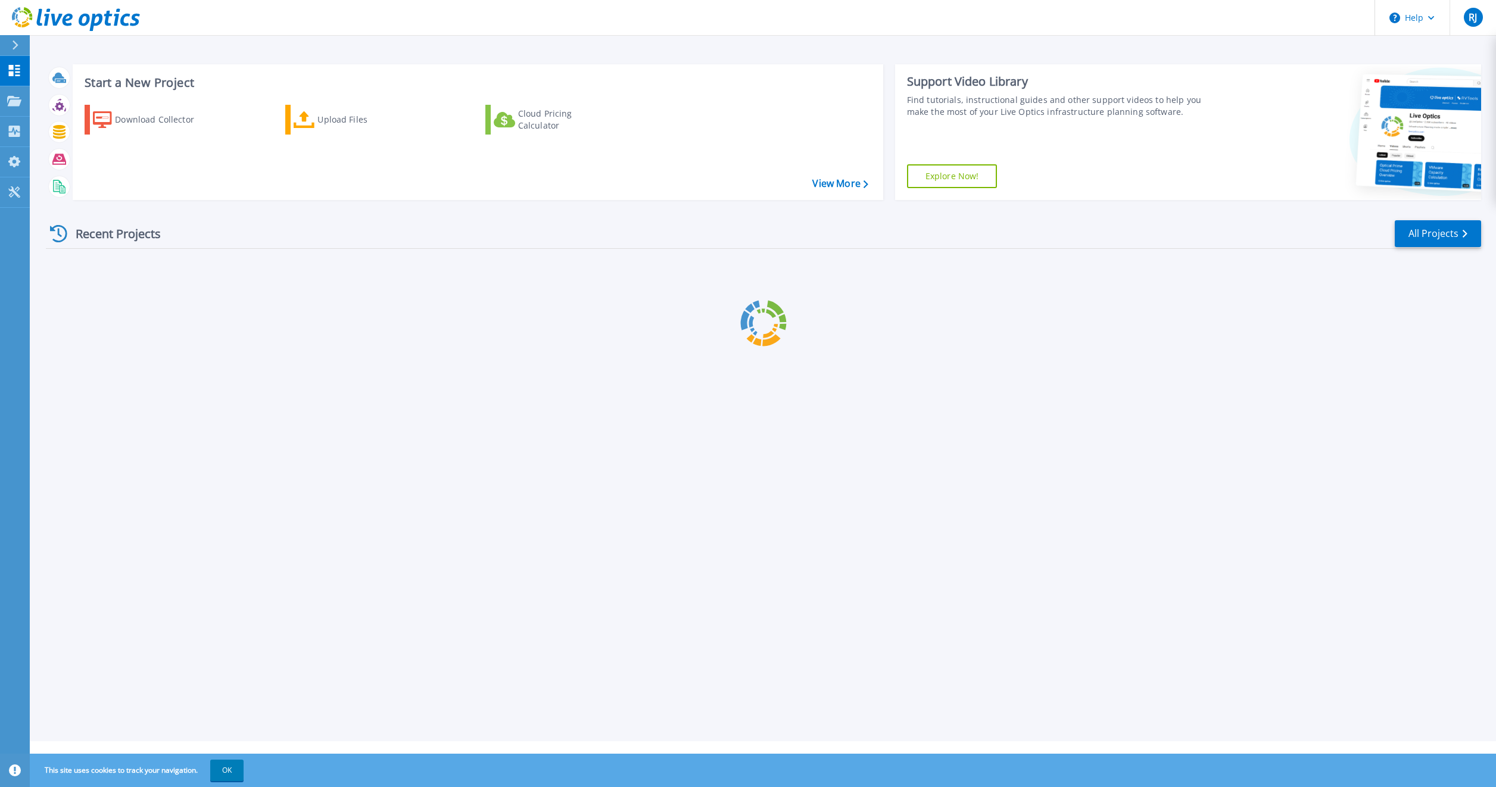 The image size is (1496, 787). What do you see at coordinates (840, 183) in the screenshot?
I see `a: View More` at bounding box center [840, 183].